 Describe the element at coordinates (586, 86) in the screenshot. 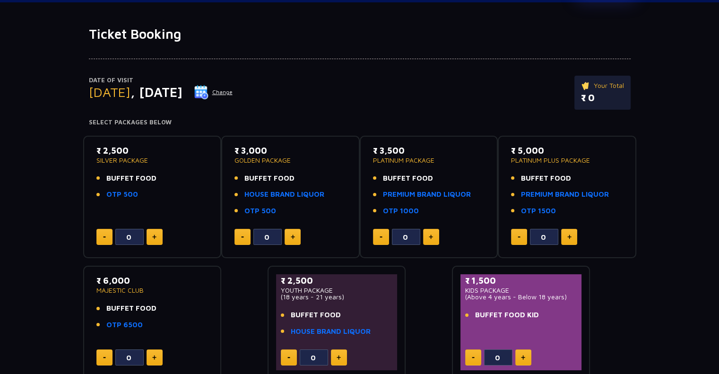

I see `img: ticket` at that location.